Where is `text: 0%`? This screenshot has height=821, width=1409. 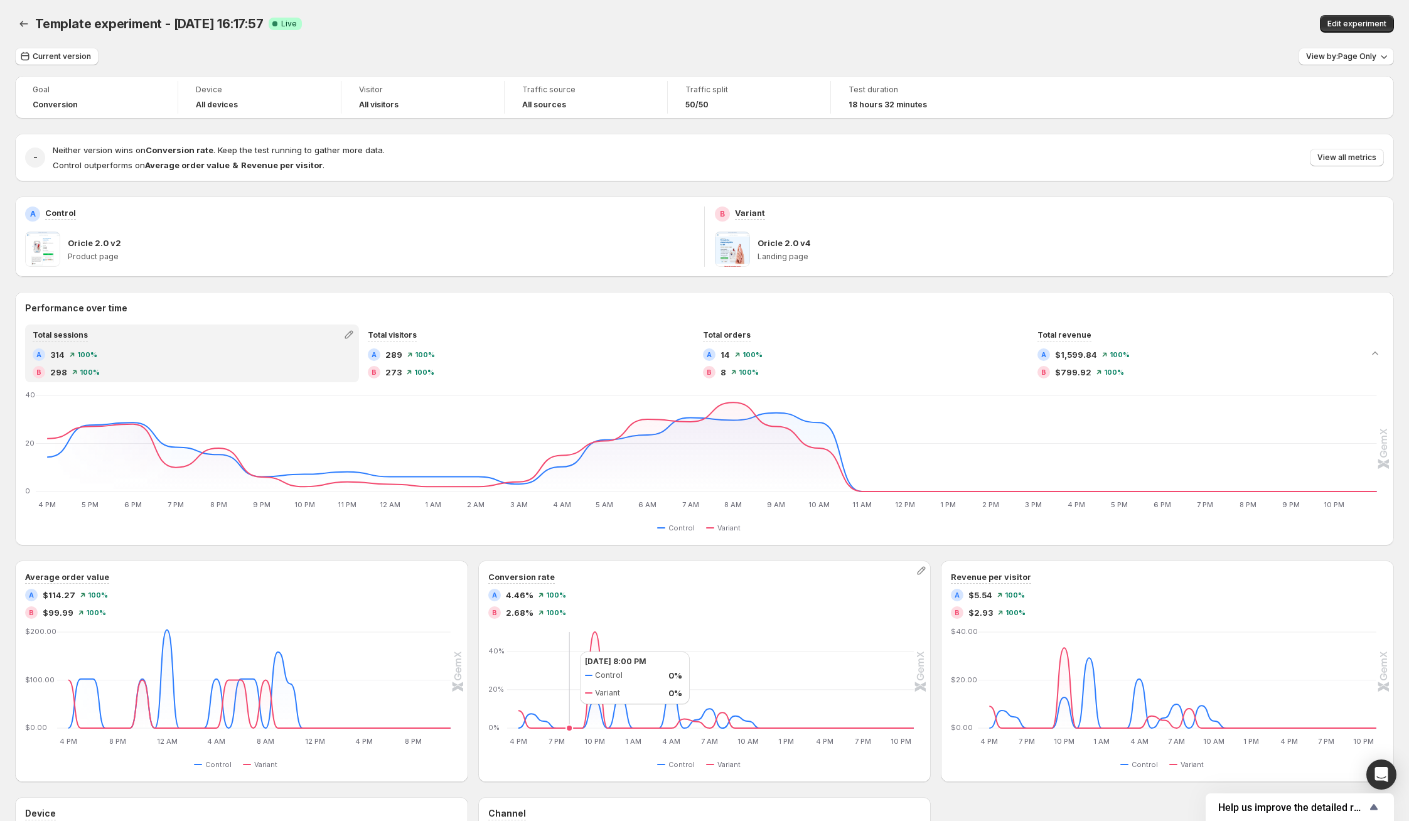
text: 0% is located at coordinates (494, 728).